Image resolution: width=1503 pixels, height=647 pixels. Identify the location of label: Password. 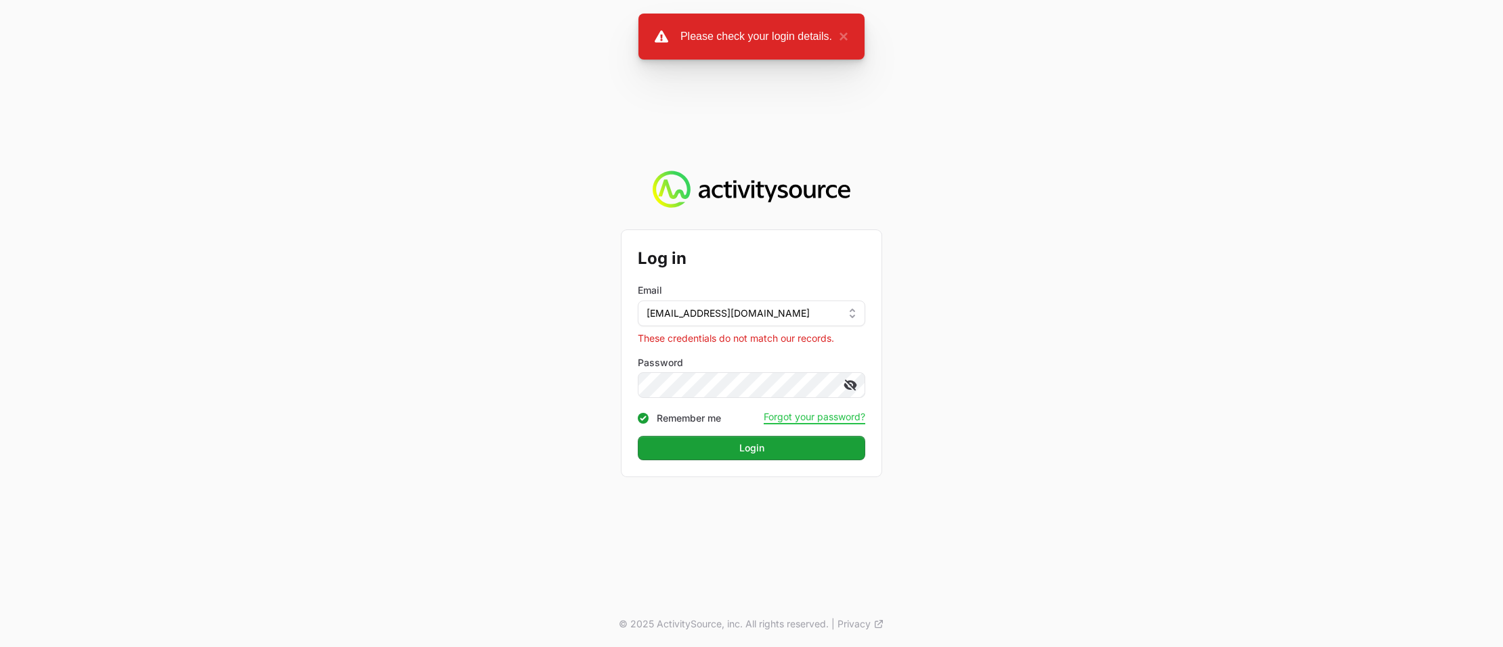
(752, 363).